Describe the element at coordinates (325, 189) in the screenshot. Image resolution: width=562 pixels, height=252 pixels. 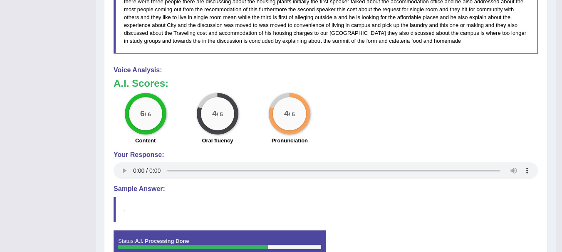
I see `h4: Sample Answer:` at that location.